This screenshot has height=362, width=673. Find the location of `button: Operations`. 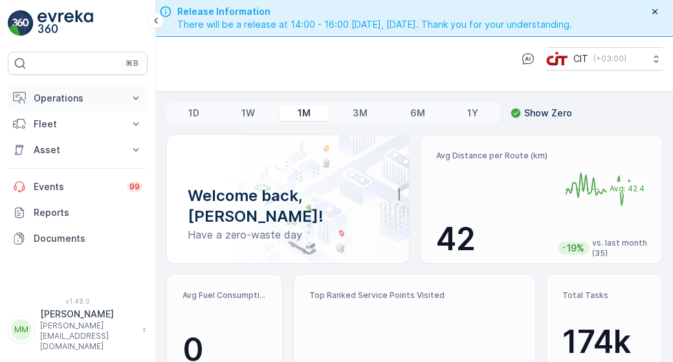

button: Operations is located at coordinates (78, 98).